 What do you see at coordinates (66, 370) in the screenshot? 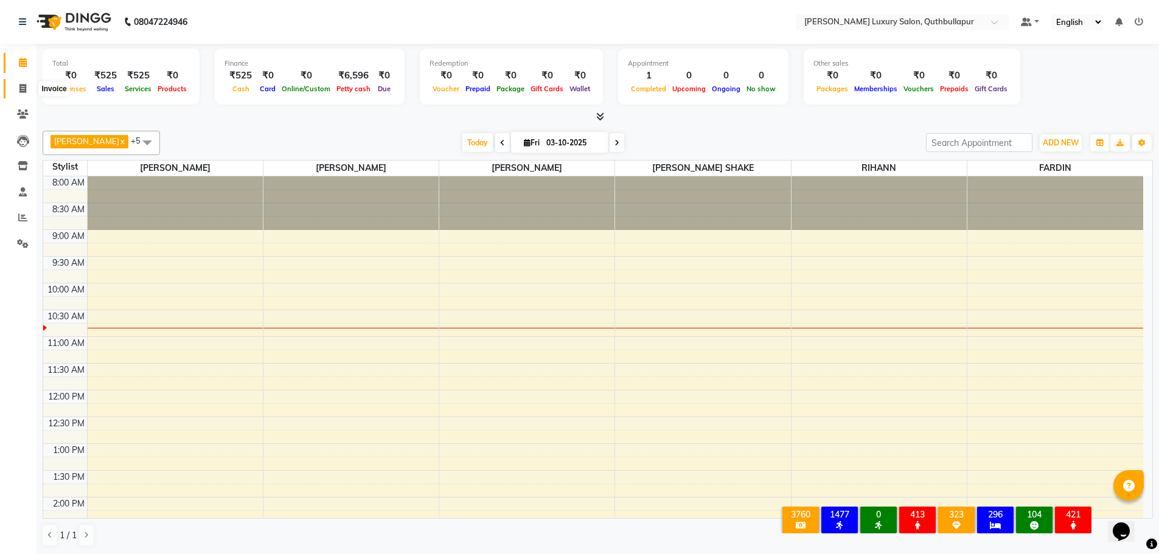
I see `div: 11:30 AM` at bounding box center [66, 370].